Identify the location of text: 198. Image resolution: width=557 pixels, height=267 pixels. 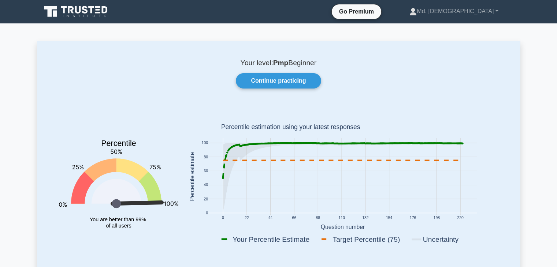
(436, 218).